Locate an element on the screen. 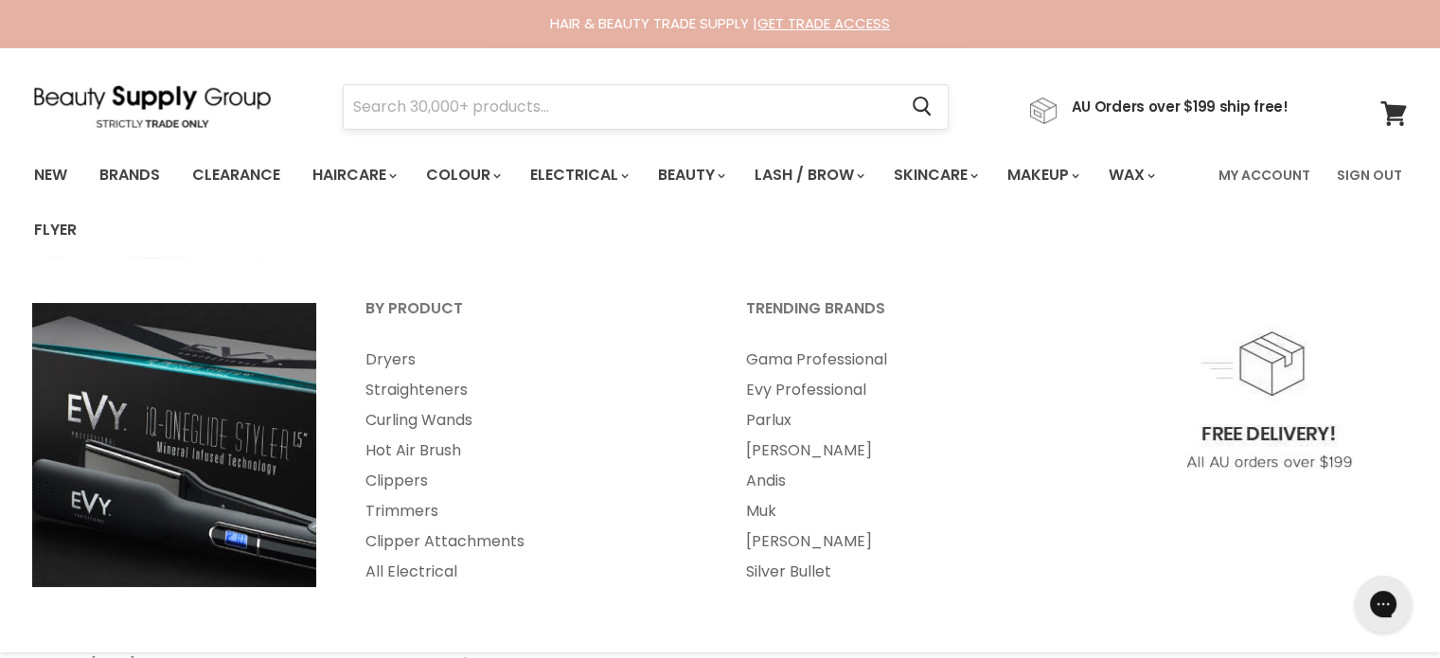 Image resolution: width=1440 pixels, height=658 pixels. nav: Main is located at coordinates (720, 203).